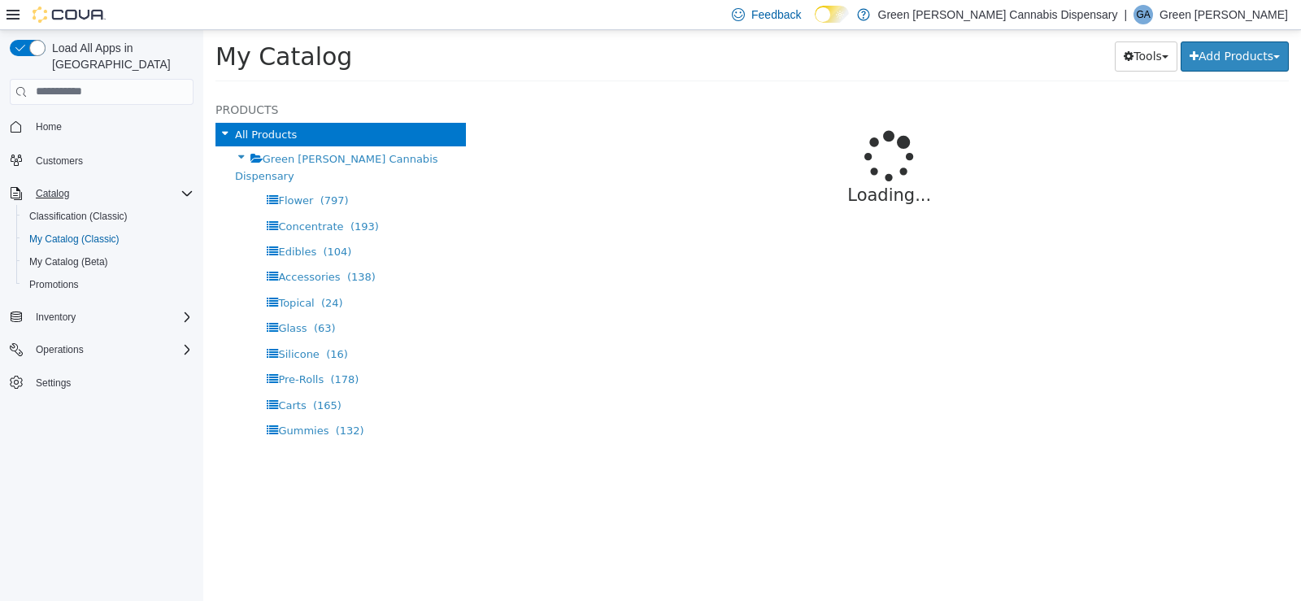 The width and height of the screenshot is (1301, 601). What do you see at coordinates (141, 349) in the screenshot?
I see `span: (178)` at bounding box center [141, 349].